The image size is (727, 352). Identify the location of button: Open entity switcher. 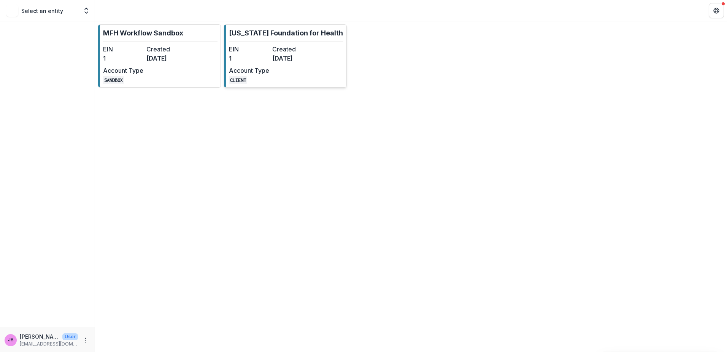
(86, 11).